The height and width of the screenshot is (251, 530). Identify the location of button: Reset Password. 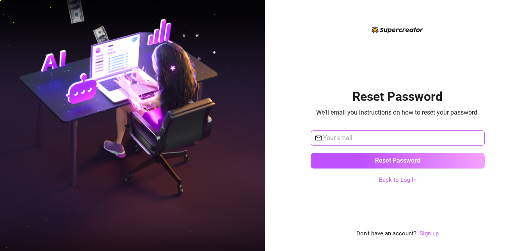
(398, 160).